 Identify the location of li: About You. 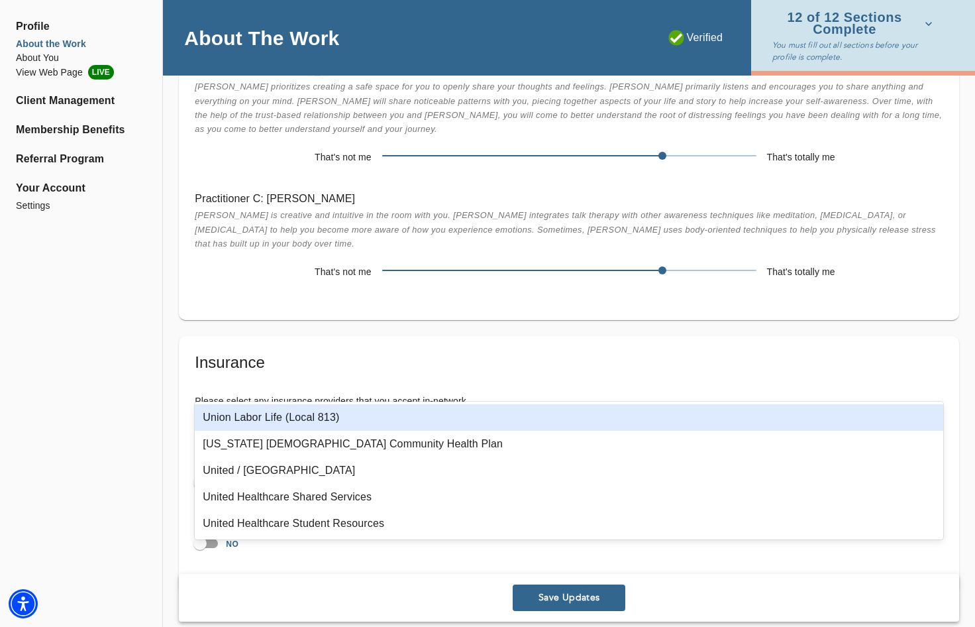
(81, 58).